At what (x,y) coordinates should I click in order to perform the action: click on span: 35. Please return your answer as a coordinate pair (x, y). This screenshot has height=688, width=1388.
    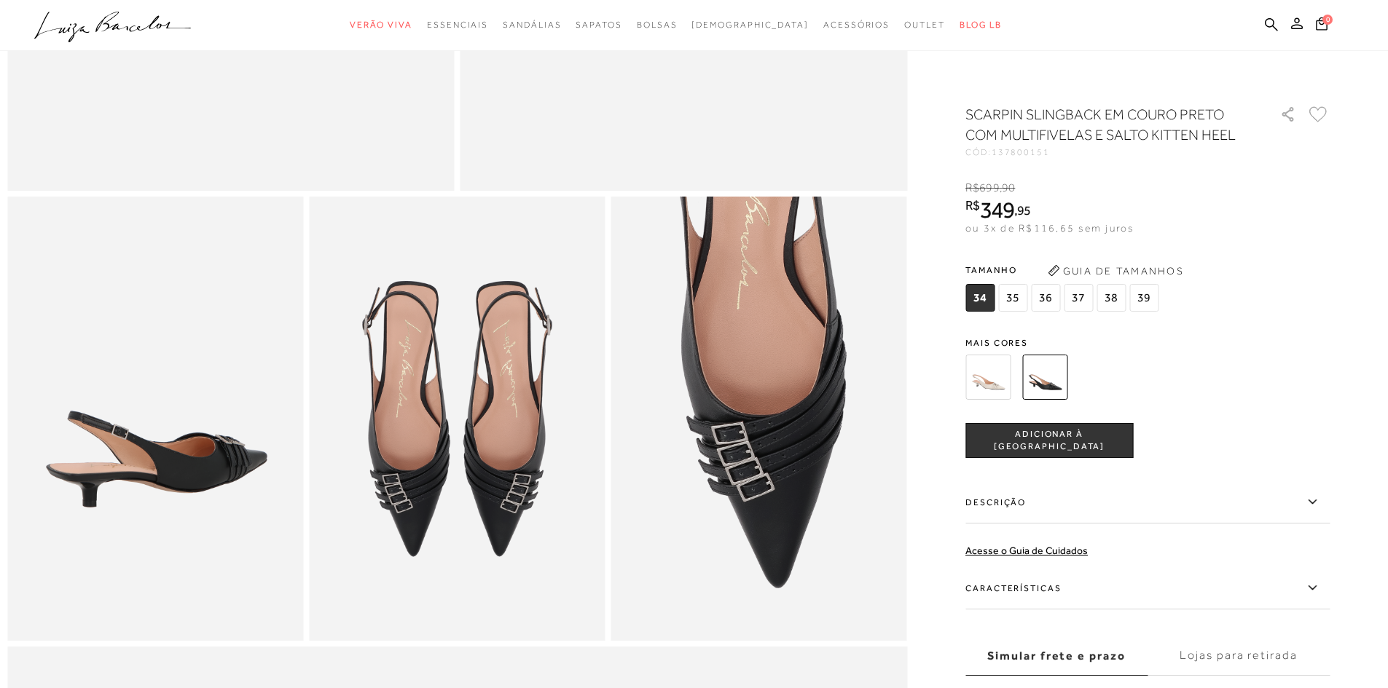
    Looking at the image, I should click on (1012, 298).